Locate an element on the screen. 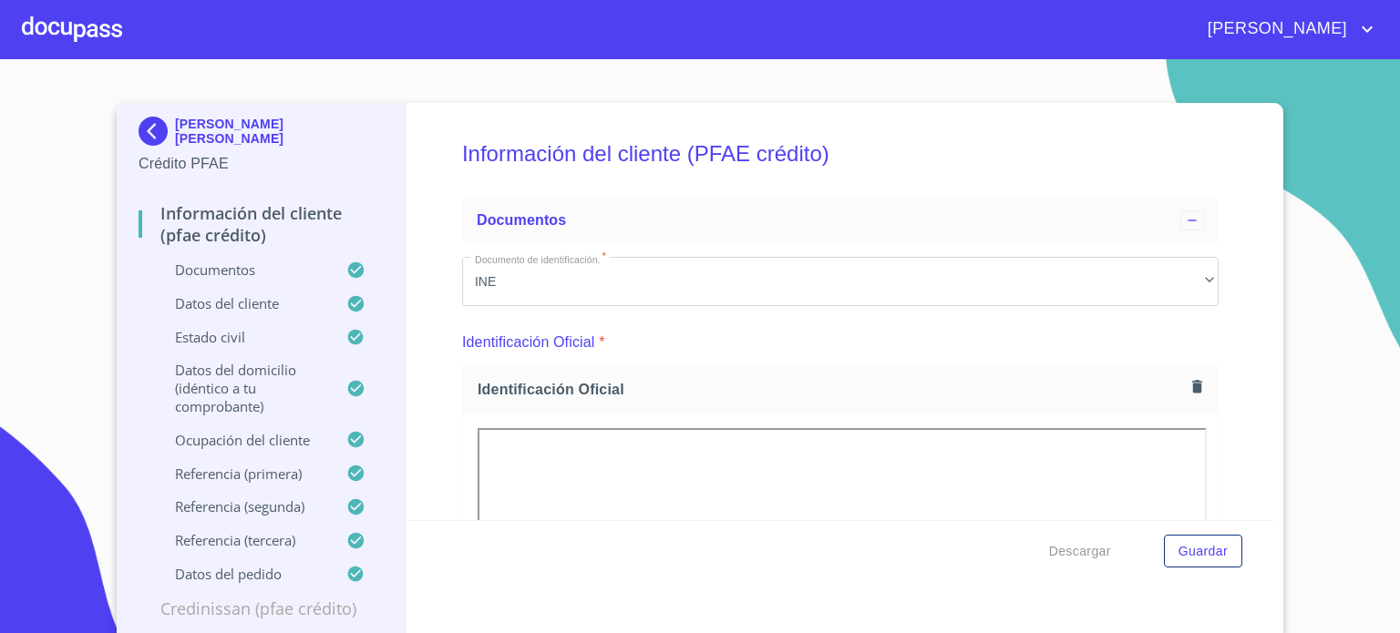  button: Guardar is located at coordinates (1203, 551).